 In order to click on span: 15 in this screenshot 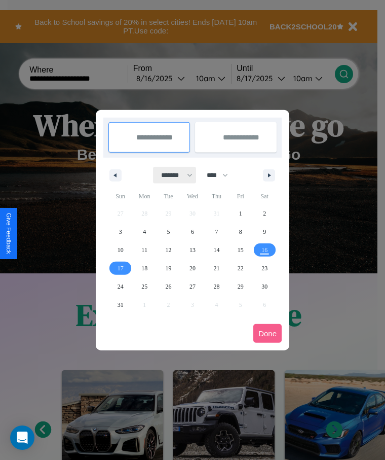, I will do `click(241, 250)`.